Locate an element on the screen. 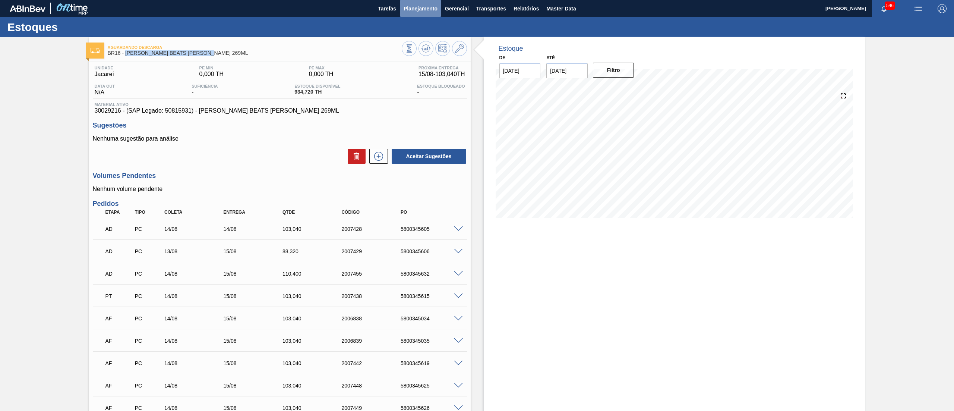 The height and width of the screenshot is (411, 954). span: PE MIN is located at coordinates (212, 68).